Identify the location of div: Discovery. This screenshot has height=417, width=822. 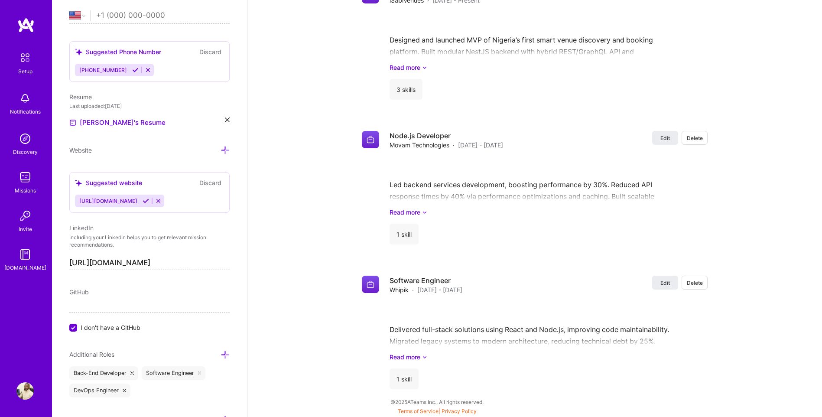
(25, 152).